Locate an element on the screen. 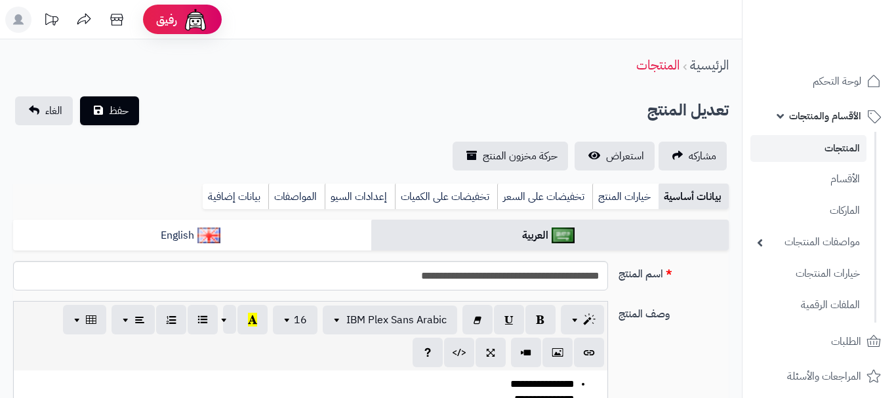 The image size is (896, 398). a: بيانات إضافية is located at coordinates (236, 197).